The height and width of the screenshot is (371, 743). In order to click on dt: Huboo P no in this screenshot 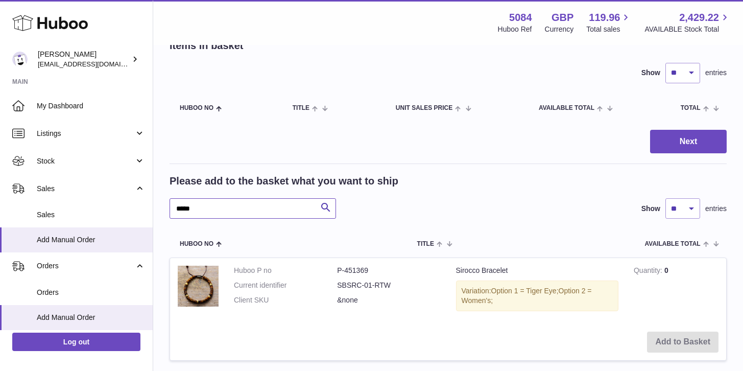, I will do `click(285, 270)`.